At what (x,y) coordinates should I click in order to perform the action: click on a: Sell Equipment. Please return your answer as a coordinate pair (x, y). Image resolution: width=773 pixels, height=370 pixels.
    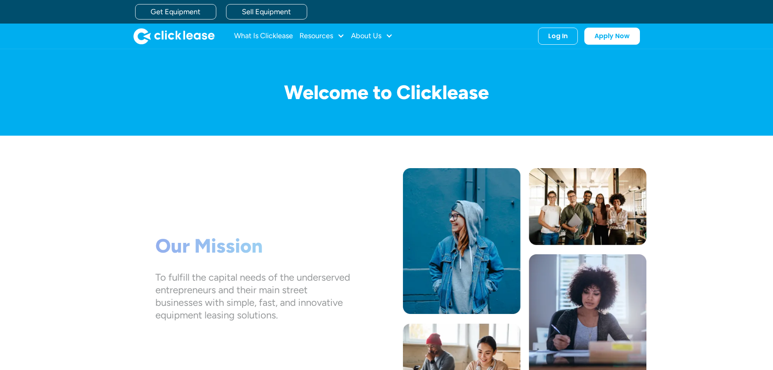
    Looking at the image, I should click on (267, 12).